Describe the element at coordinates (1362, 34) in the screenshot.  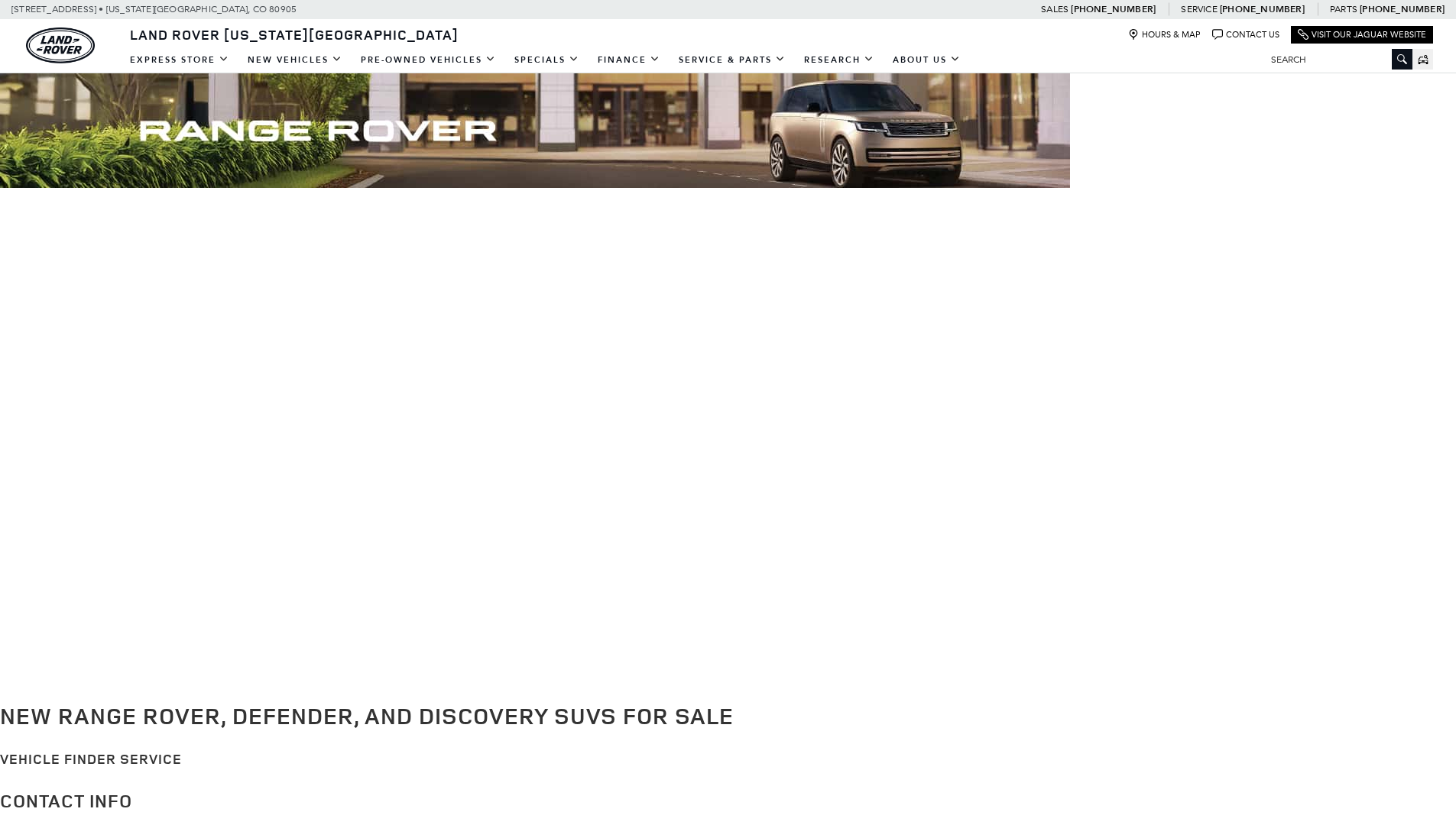
I see `a: Visit Our Jaguar Website` at that location.